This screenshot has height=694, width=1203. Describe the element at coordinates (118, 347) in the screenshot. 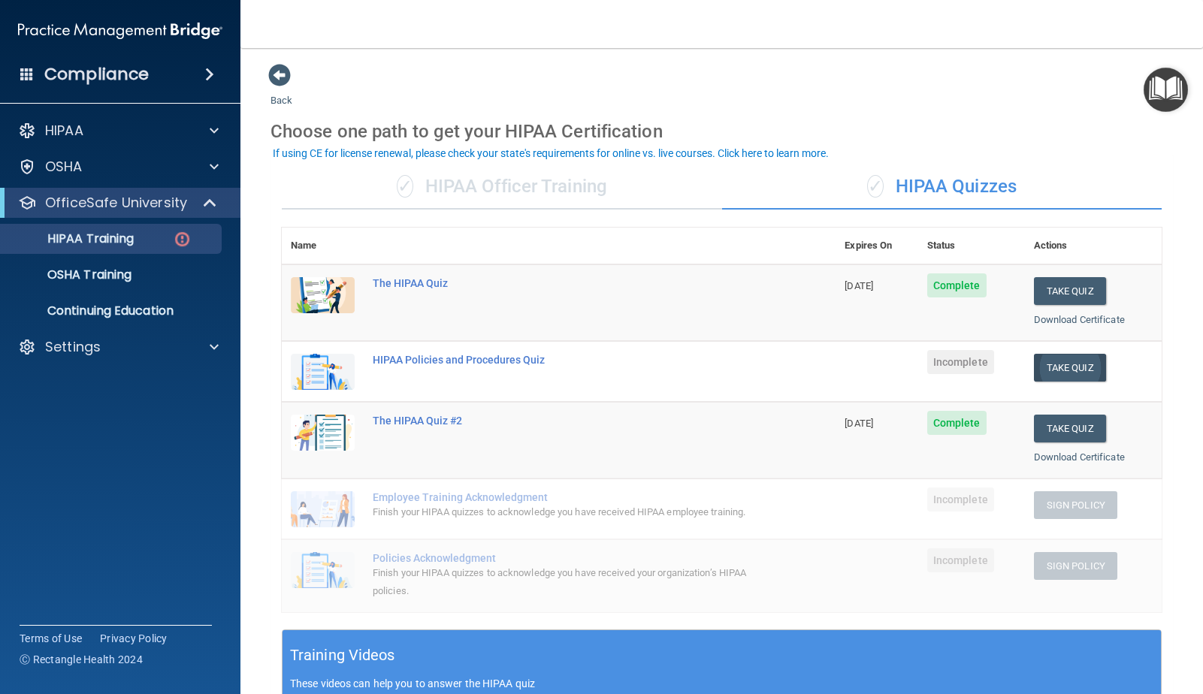

I see `a: Settings` at that location.